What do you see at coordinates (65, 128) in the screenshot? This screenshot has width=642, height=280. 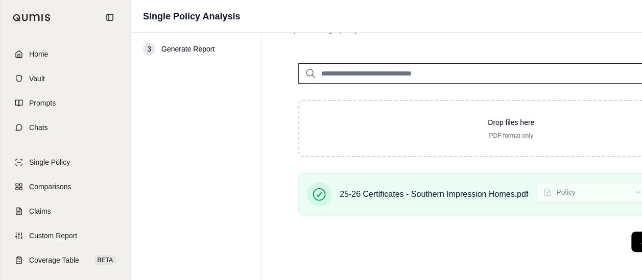 I see `a: Chats` at bounding box center [65, 128].